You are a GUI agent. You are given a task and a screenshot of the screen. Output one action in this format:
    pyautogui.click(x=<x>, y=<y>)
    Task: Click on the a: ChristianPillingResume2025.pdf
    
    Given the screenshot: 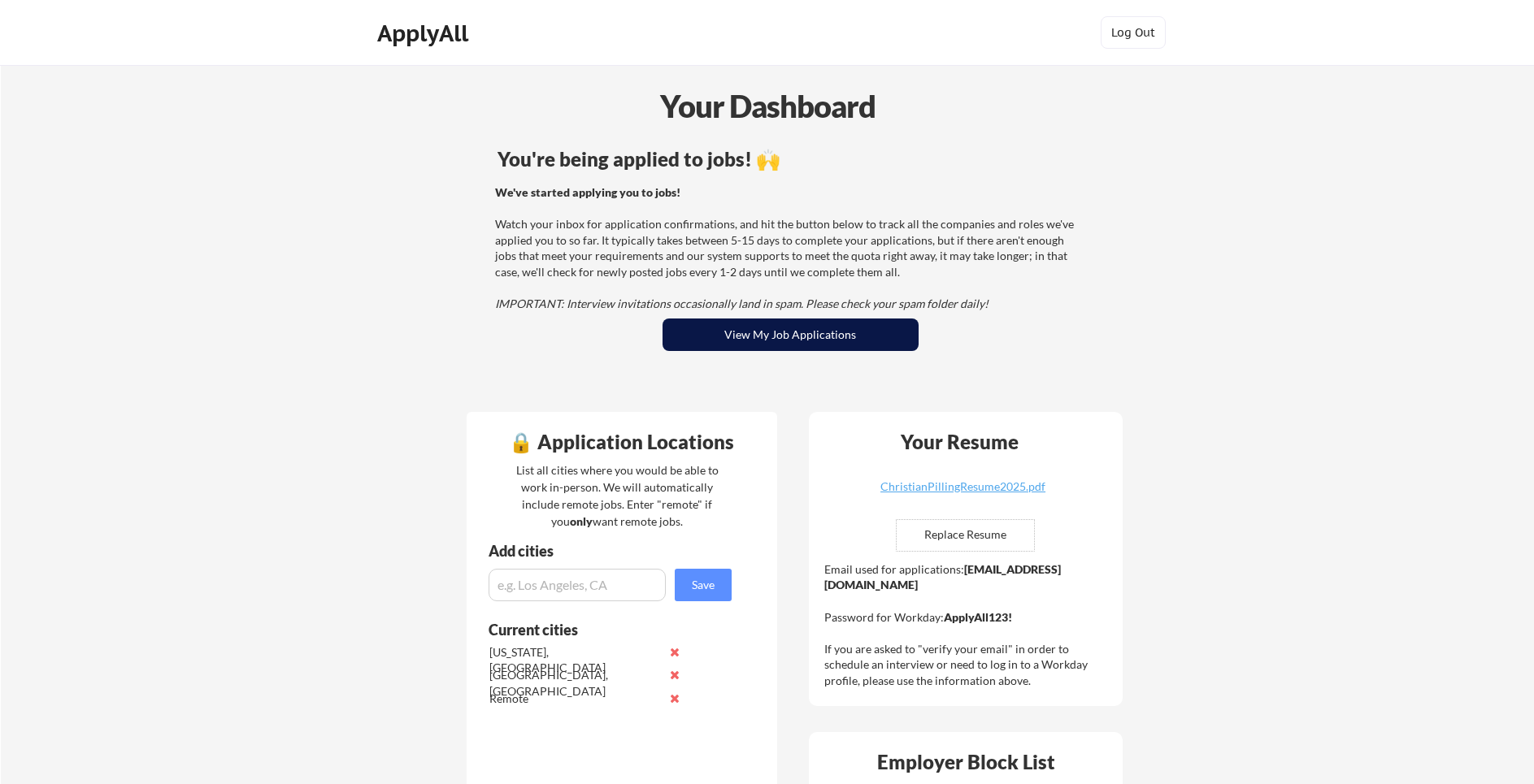 What is the action you would take?
    pyautogui.click(x=963, y=493)
    